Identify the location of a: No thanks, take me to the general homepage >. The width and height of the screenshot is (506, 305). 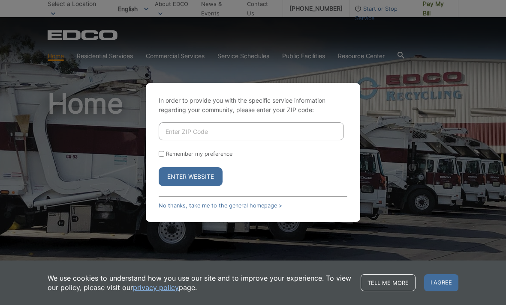
(220, 206).